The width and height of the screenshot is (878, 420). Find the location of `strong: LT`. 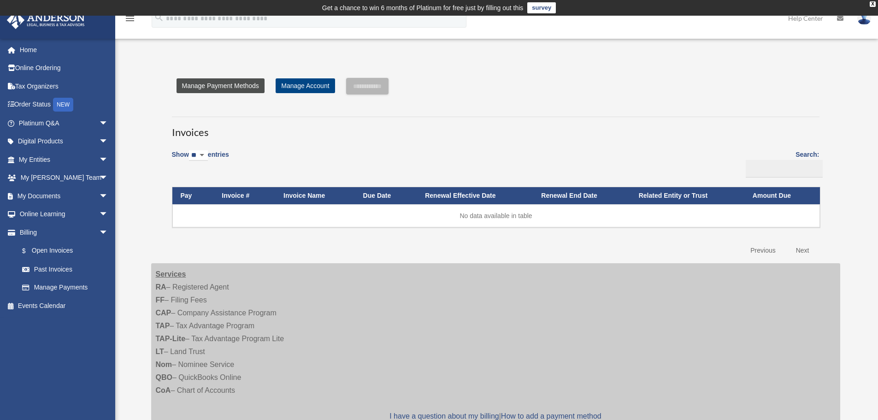

strong: LT is located at coordinates (160, 351).